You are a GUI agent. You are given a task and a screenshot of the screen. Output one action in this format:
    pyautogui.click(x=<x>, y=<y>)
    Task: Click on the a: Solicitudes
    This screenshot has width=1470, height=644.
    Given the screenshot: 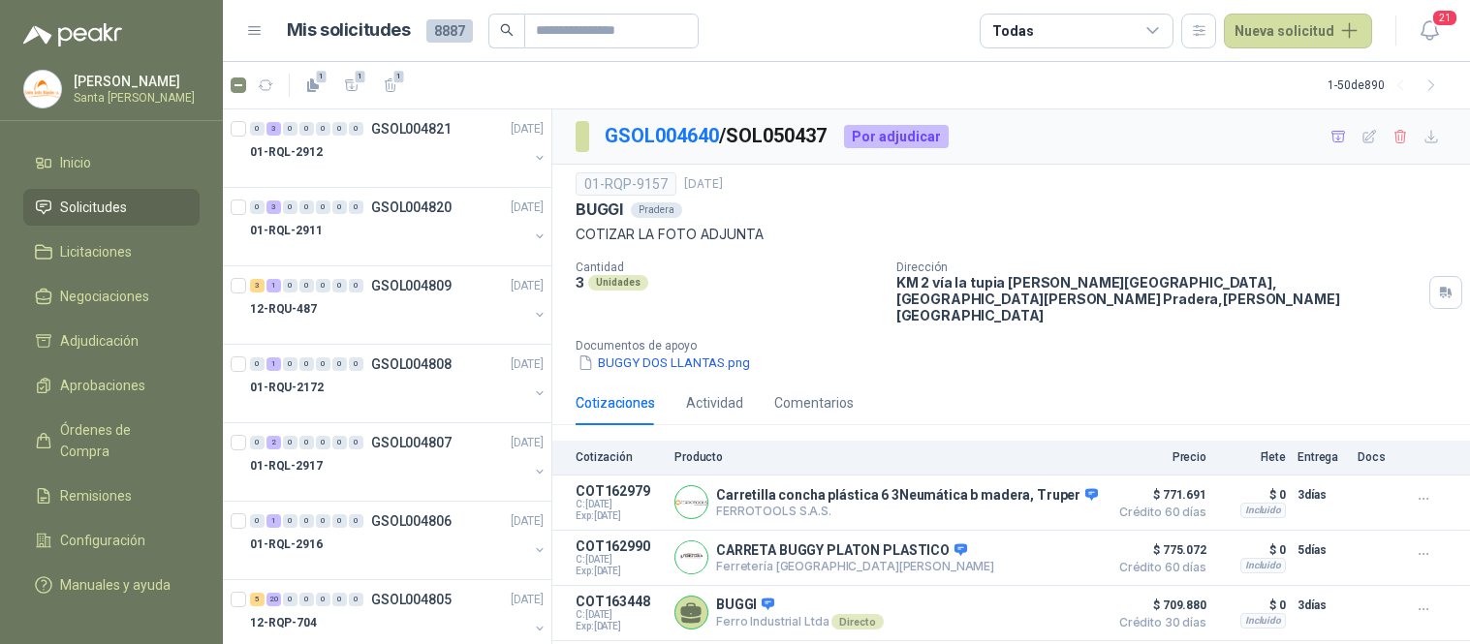 What is the action you would take?
    pyautogui.click(x=111, y=207)
    